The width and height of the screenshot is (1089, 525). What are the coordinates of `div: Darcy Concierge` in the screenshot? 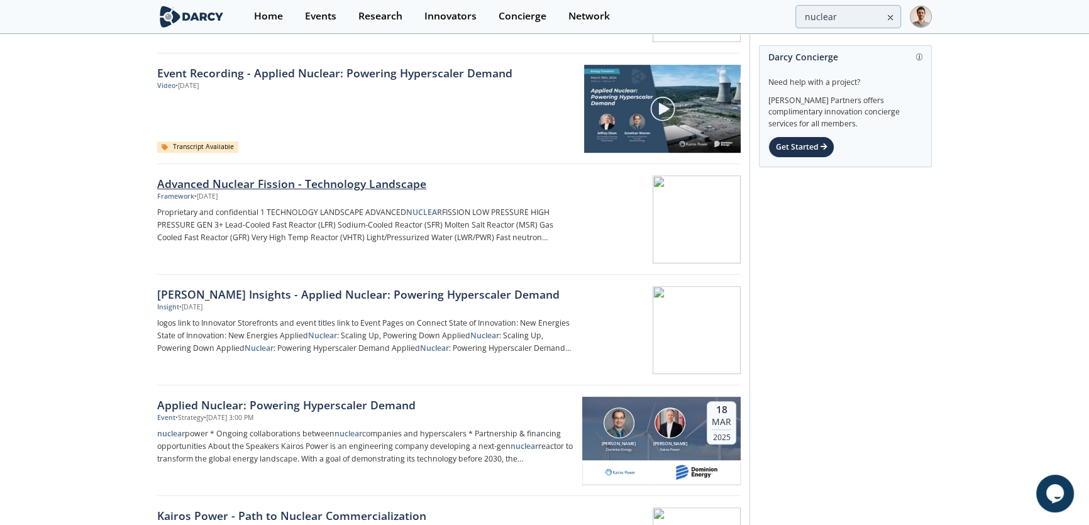 It's located at (845, 57).